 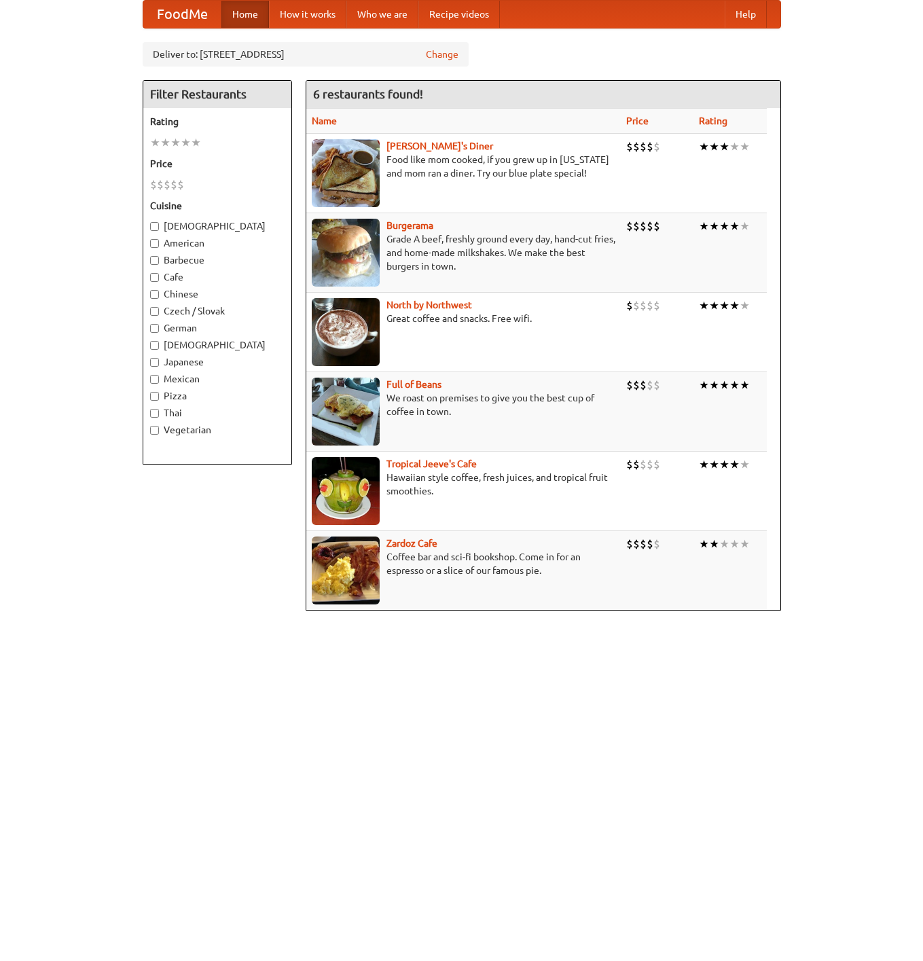 I want to click on a: FoodMe, so click(x=182, y=14).